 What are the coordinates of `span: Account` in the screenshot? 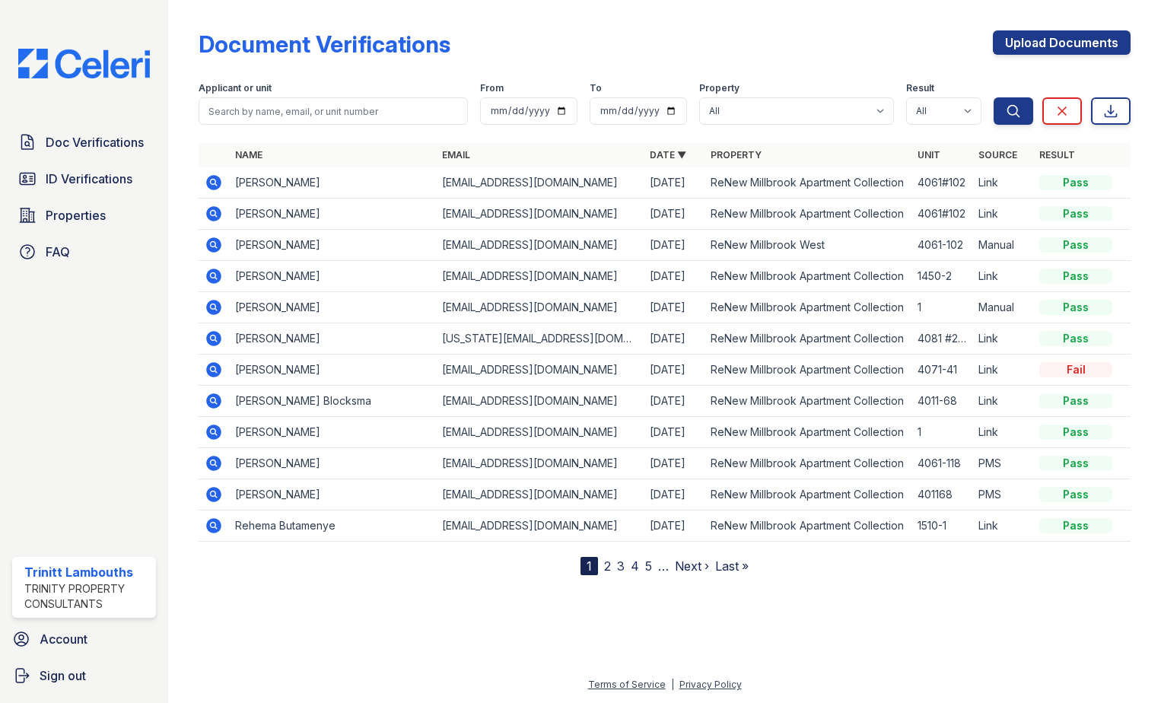 It's located at (63, 639).